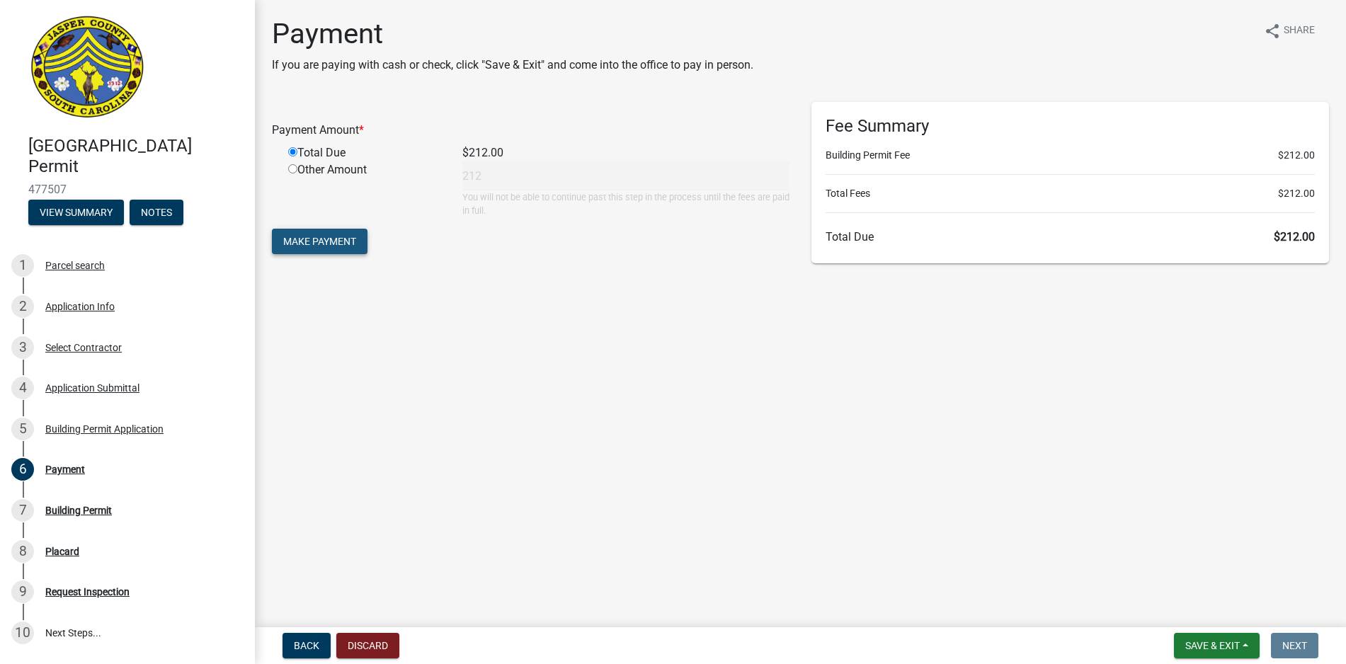  What do you see at coordinates (626, 153) in the screenshot?
I see `div: $212.00` at bounding box center [626, 153].